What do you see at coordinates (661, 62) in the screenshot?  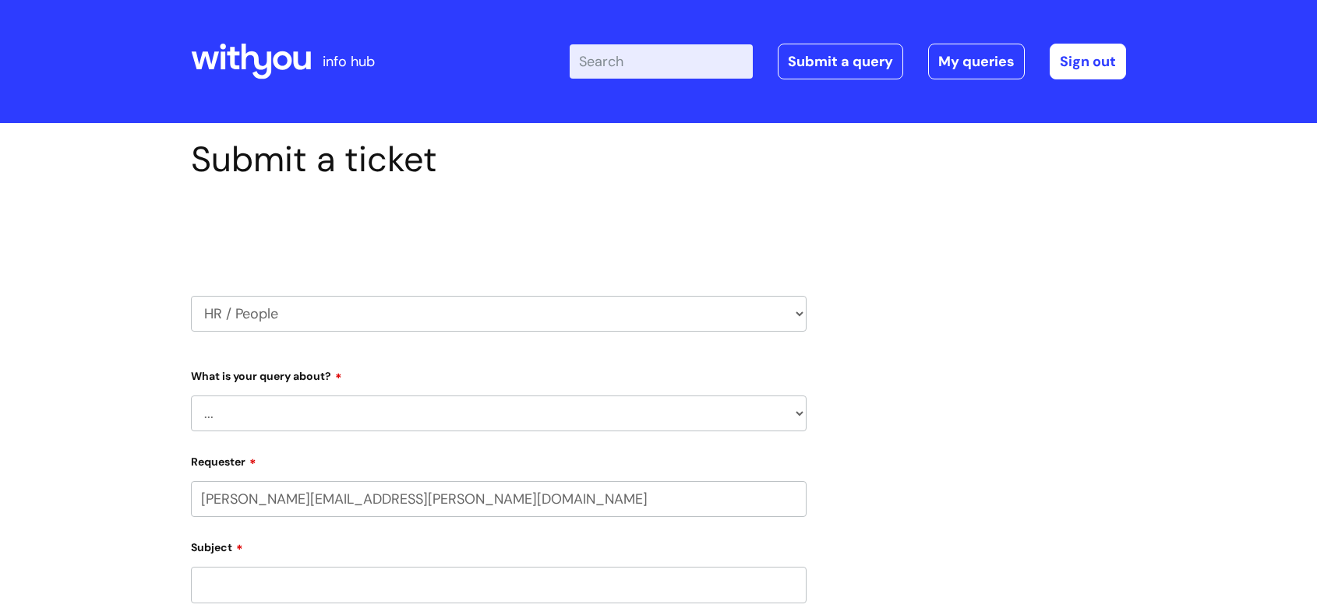 I see `input: Search` at bounding box center [661, 62].